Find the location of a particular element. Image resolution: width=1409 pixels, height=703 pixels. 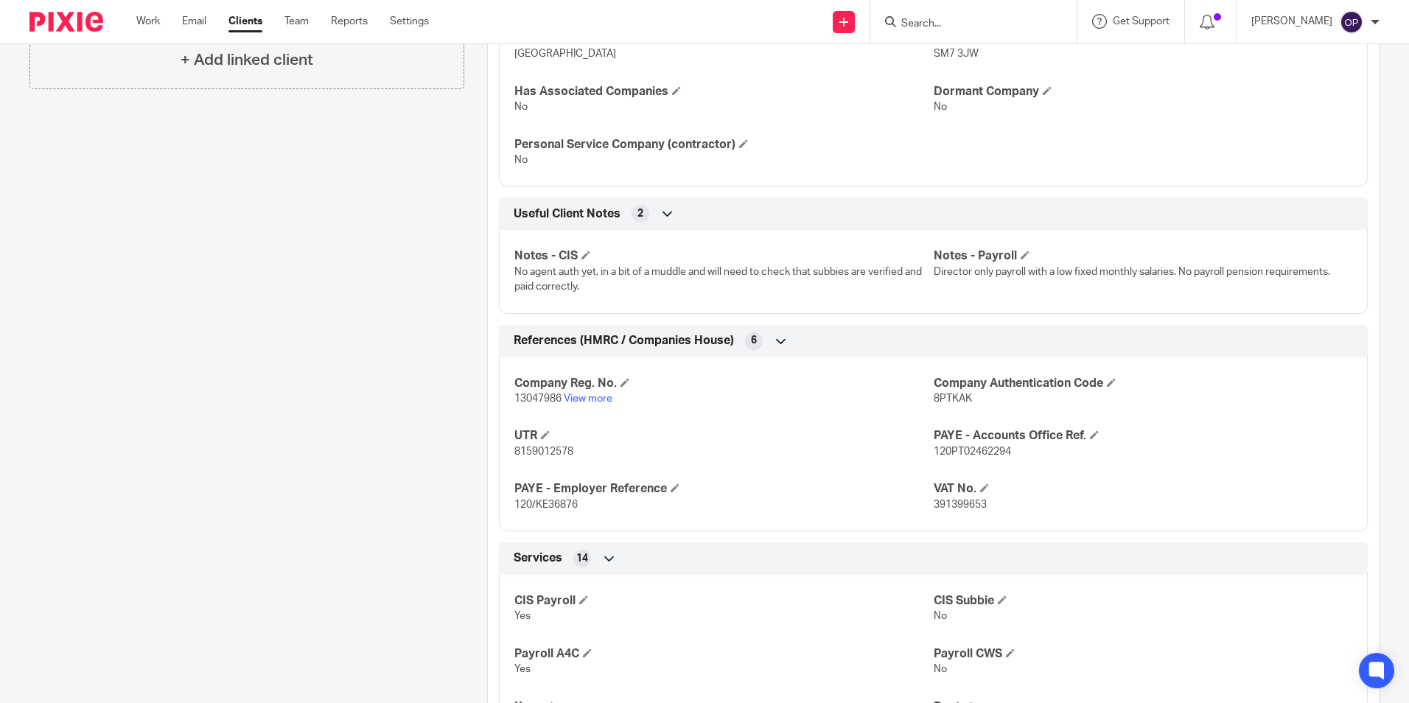

h4: CIS Payroll is located at coordinates (724, 601).